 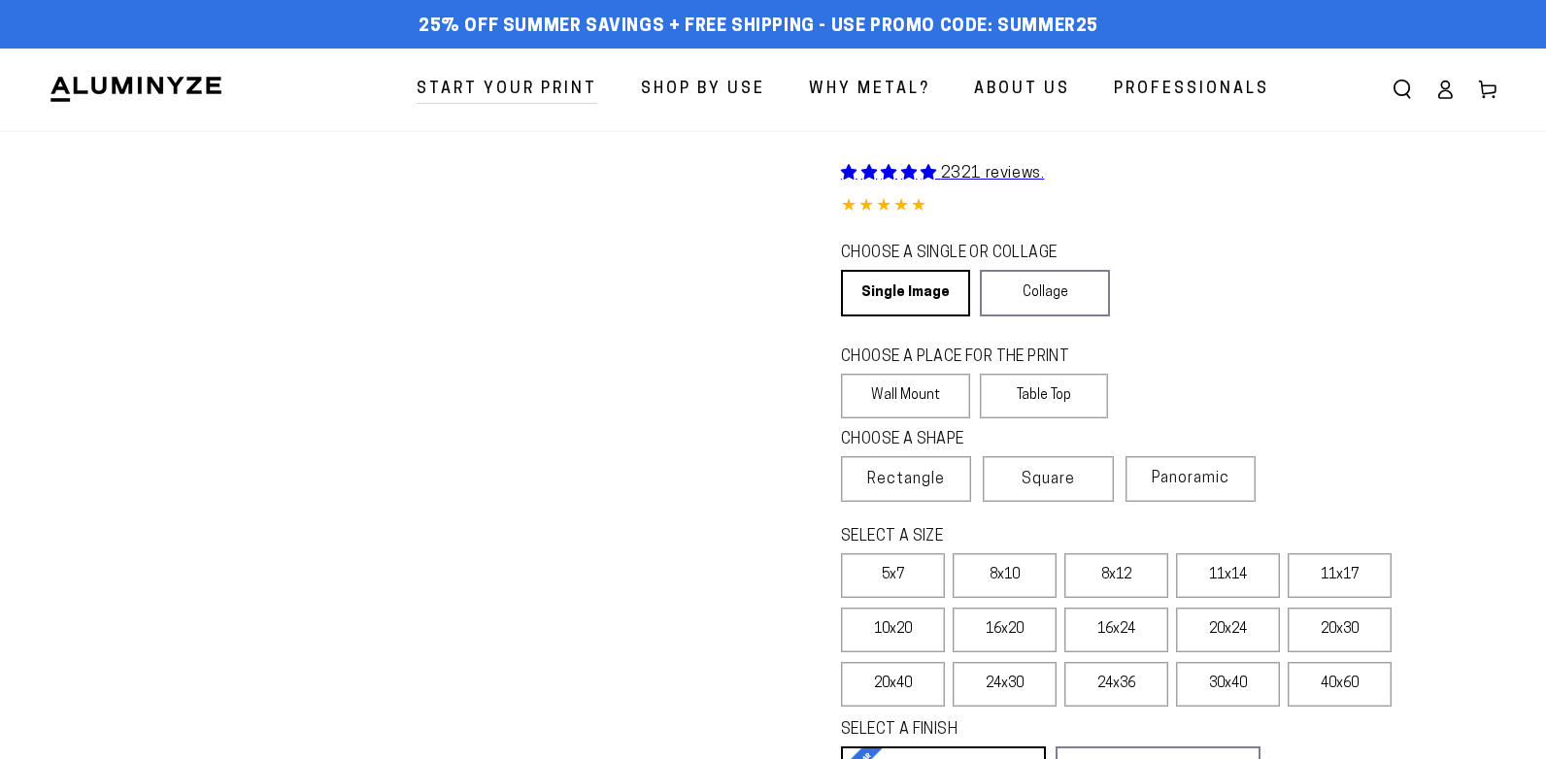 What do you see at coordinates (965, 357) in the screenshot?
I see `legend: CHOOSE A PLACE FOR THE PRINT` at bounding box center [965, 357].